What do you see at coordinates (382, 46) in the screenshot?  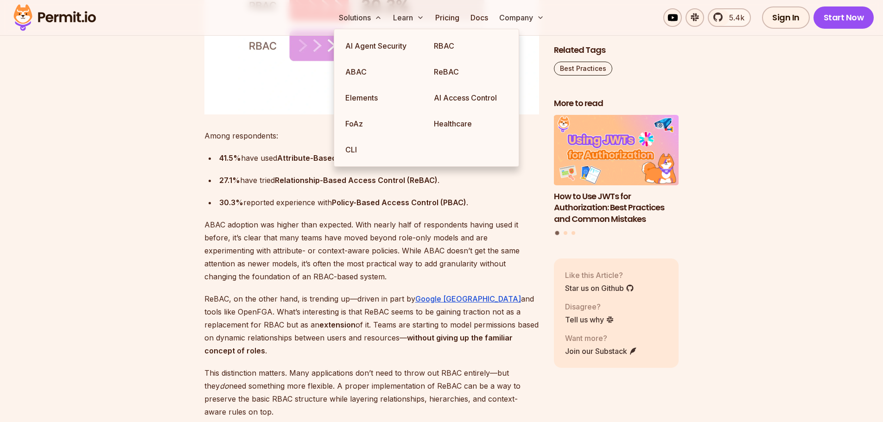 I see `a: AI Agent Security` at bounding box center [382, 46].